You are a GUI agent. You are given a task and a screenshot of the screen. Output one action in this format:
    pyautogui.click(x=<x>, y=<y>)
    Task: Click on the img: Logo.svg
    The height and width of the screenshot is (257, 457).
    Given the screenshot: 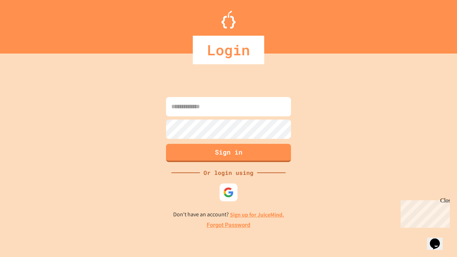 What is the action you would take?
    pyautogui.click(x=229, y=20)
    